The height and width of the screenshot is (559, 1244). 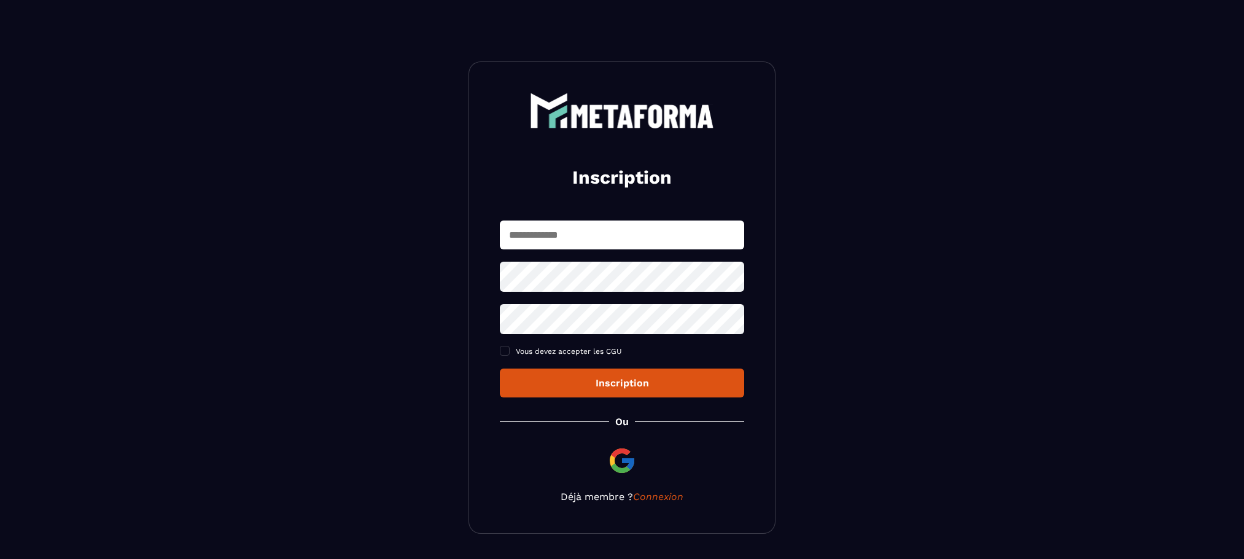 I want to click on img: google, so click(x=622, y=460).